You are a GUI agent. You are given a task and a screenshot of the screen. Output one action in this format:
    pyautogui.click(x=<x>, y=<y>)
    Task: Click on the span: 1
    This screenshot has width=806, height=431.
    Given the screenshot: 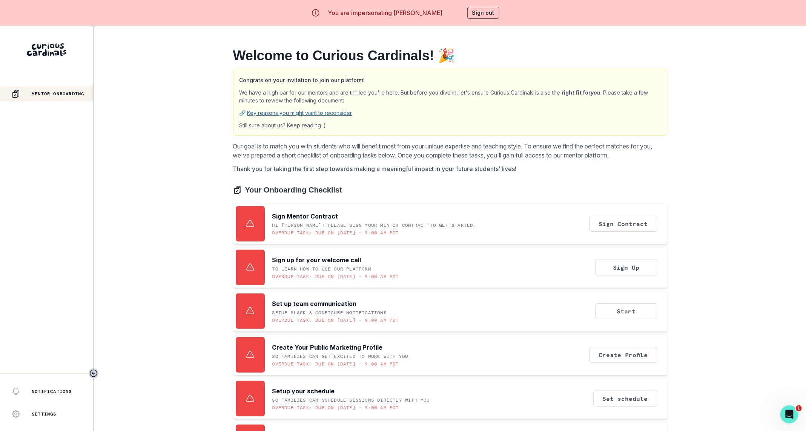 What is the action you would take?
    pyautogui.click(x=799, y=409)
    